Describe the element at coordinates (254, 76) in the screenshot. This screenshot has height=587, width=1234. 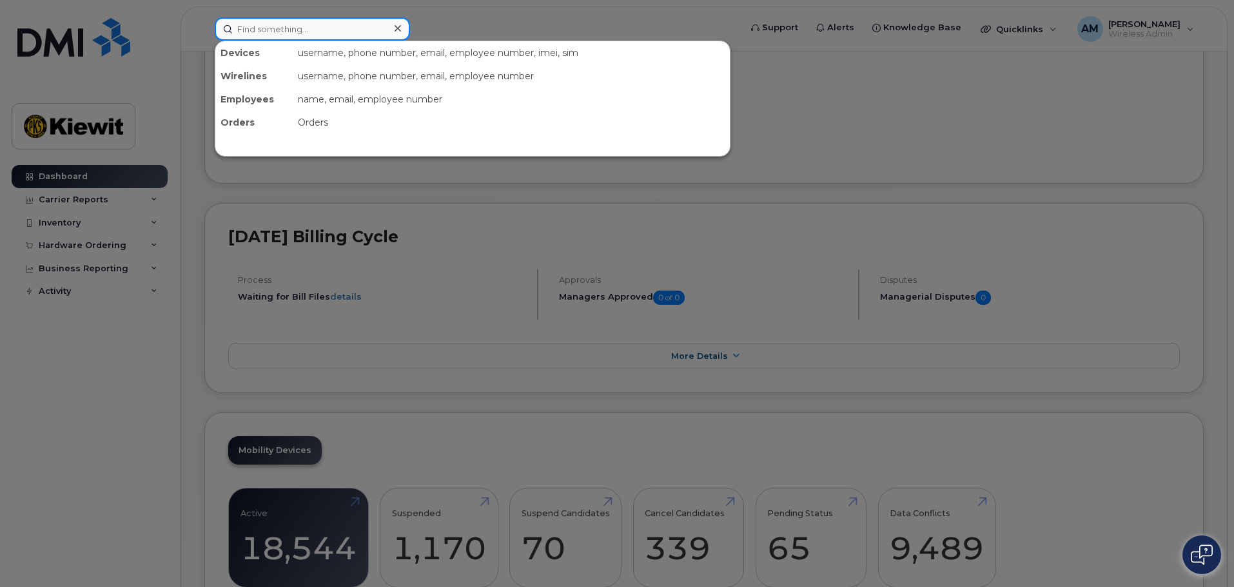
I see `div: Wirelines` at that location.